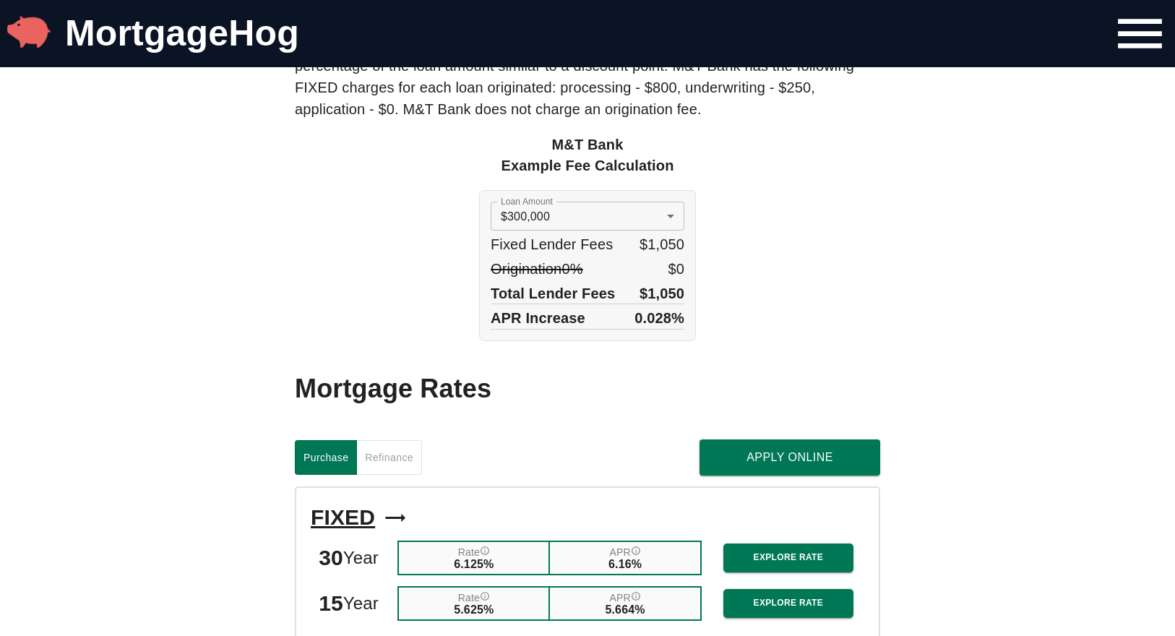 The height and width of the screenshot is (636, 1175). Describe the element at coordinates (538, 318) in the screenshot. I see `span: APR Increase` at that location.